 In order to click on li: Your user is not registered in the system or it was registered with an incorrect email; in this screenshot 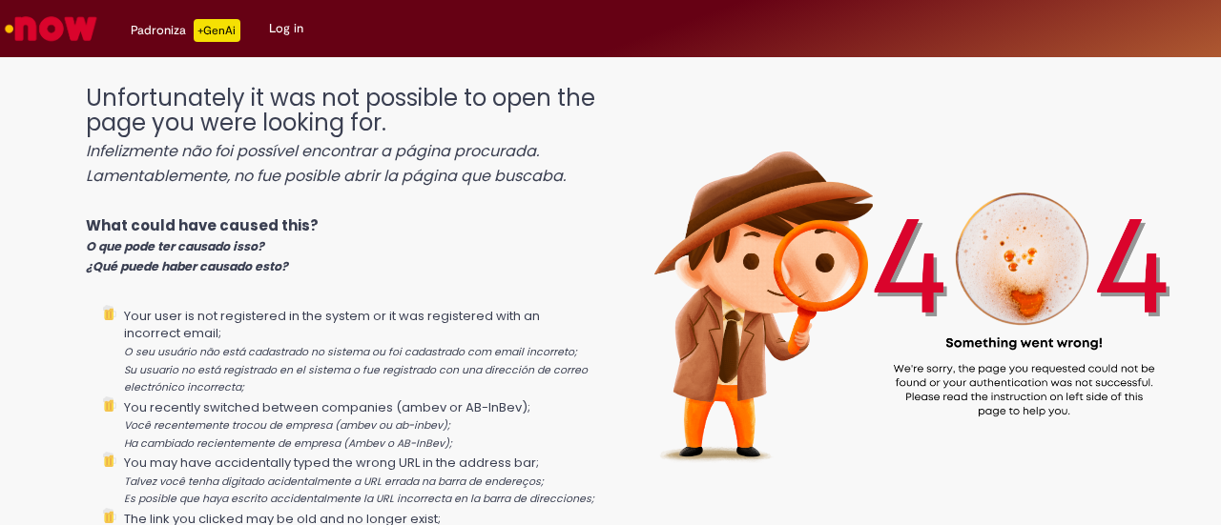, I will do `click(360, 351)`.